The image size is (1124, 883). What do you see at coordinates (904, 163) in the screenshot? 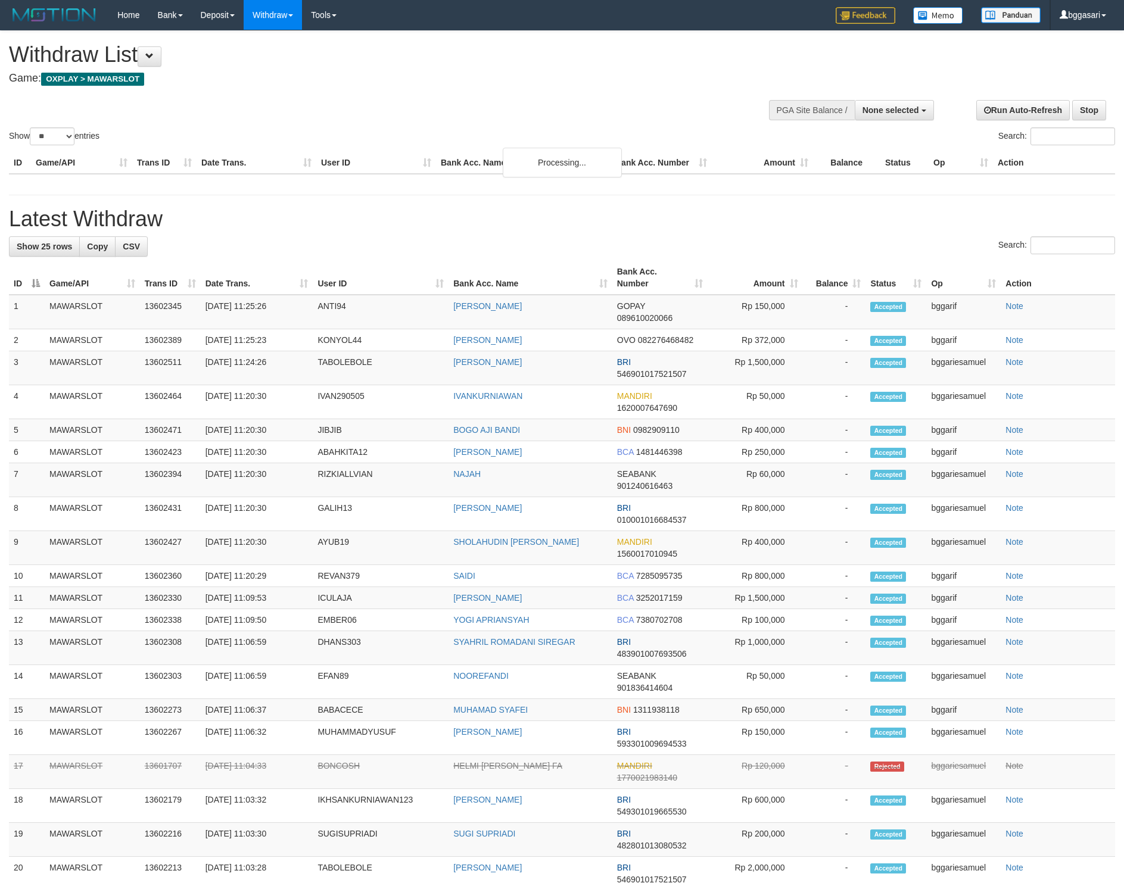
I see `th: Status` at bounding box center [904, 163].